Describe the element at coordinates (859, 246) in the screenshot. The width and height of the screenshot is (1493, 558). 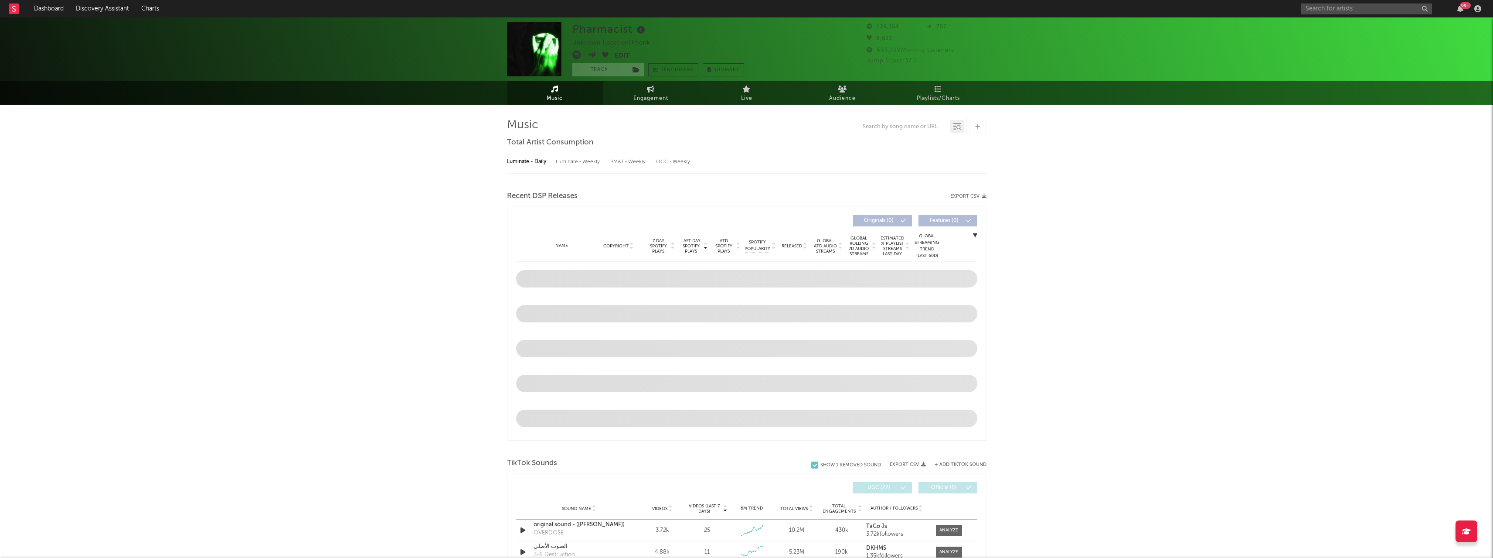
I see `span: Global Rolling 7D Audio Streams` at that location.